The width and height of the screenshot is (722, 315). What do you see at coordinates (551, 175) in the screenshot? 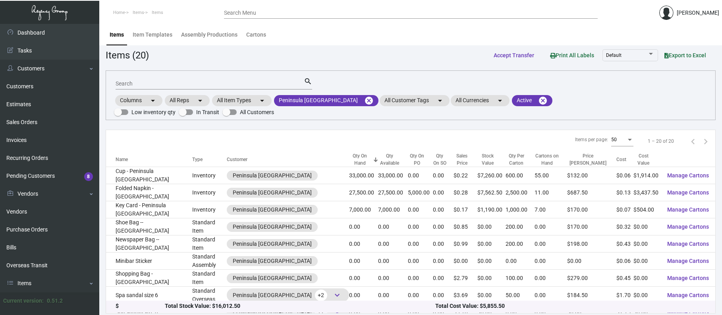
I see `td: 55.00` at bounding box center [551, 175].